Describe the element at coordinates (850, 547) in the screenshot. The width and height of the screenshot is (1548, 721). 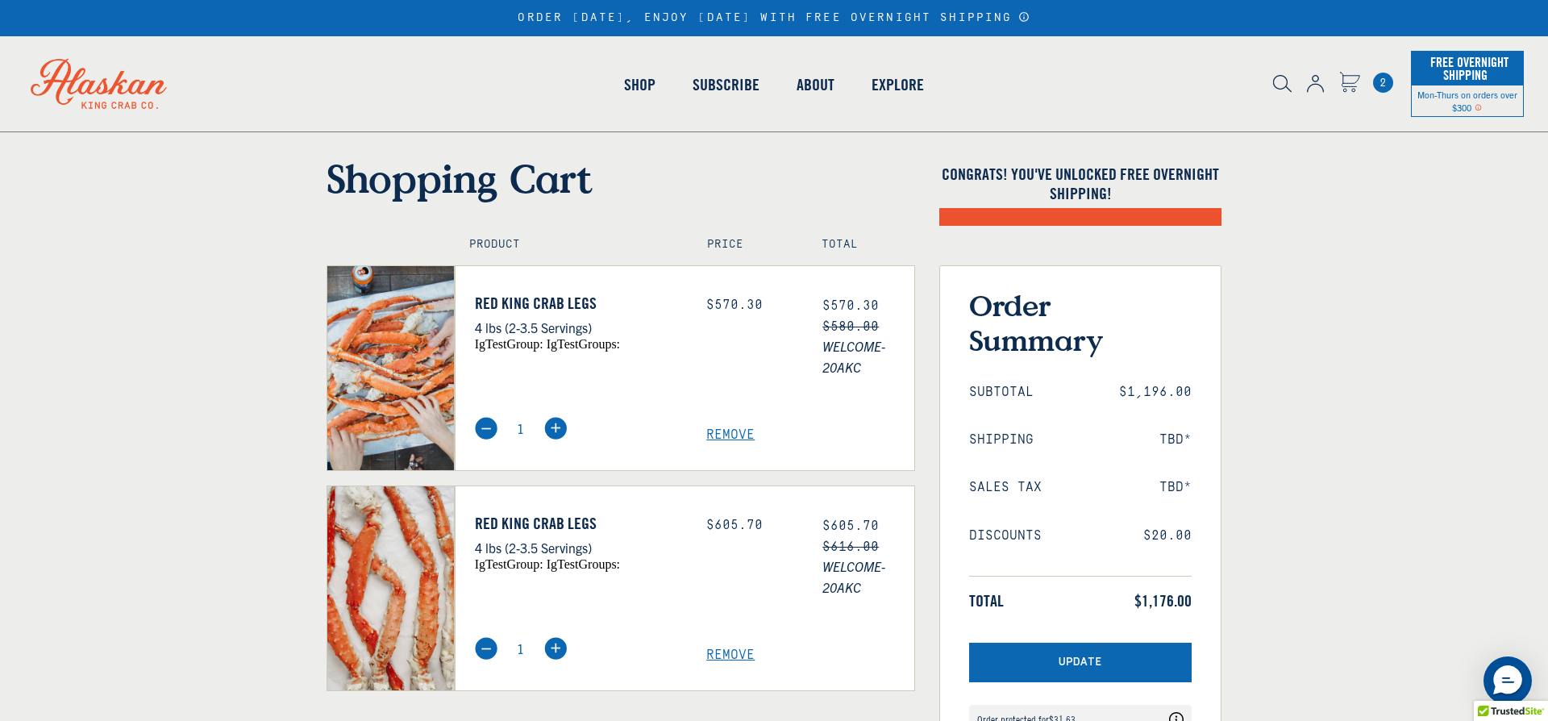
I see `s: $616.00` at that location.